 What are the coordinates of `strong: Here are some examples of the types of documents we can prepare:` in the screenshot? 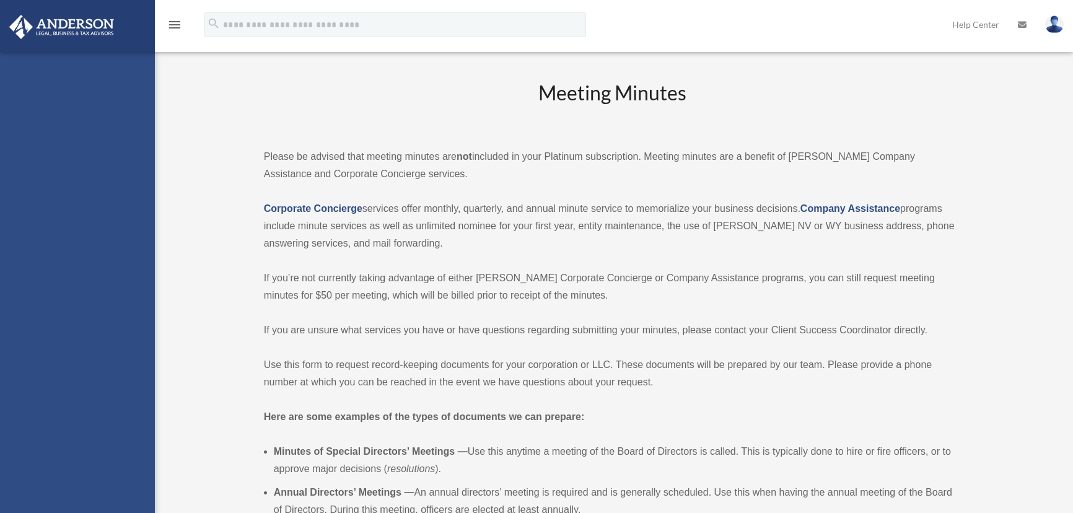 It's located at (424, 416).